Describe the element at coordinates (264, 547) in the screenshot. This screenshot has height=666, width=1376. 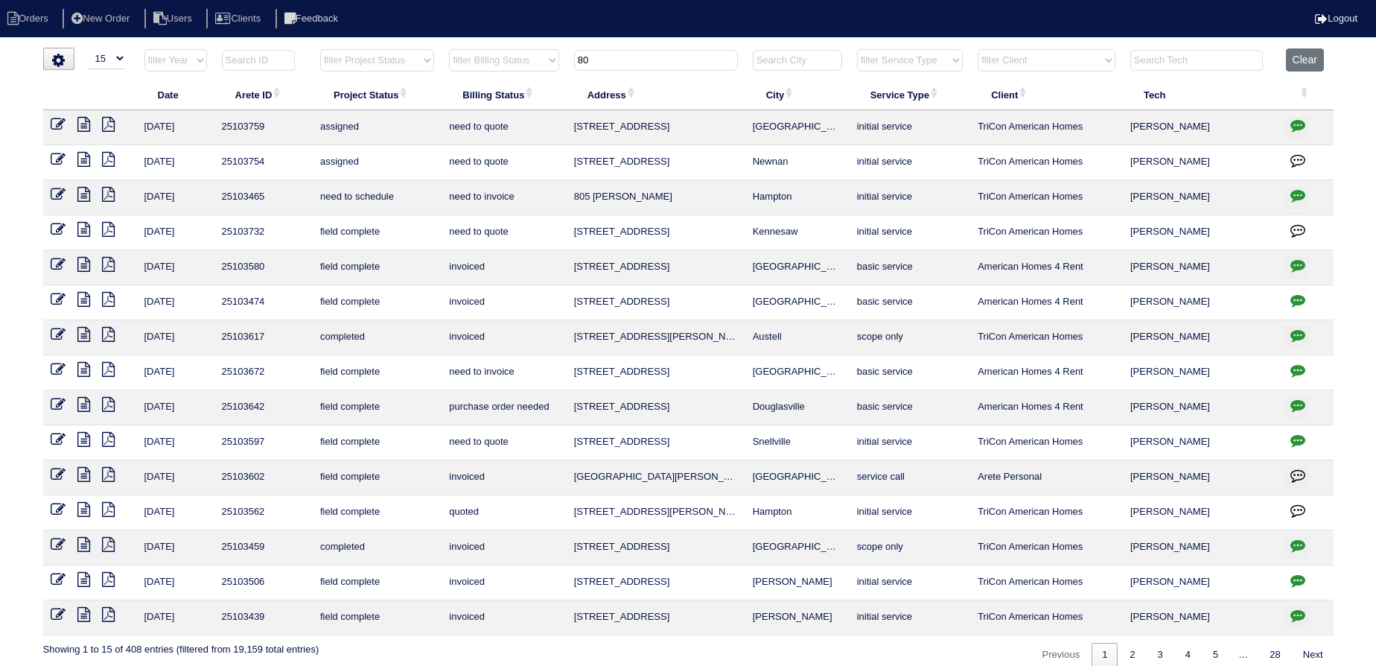
I see `td: 25103459` at that location.